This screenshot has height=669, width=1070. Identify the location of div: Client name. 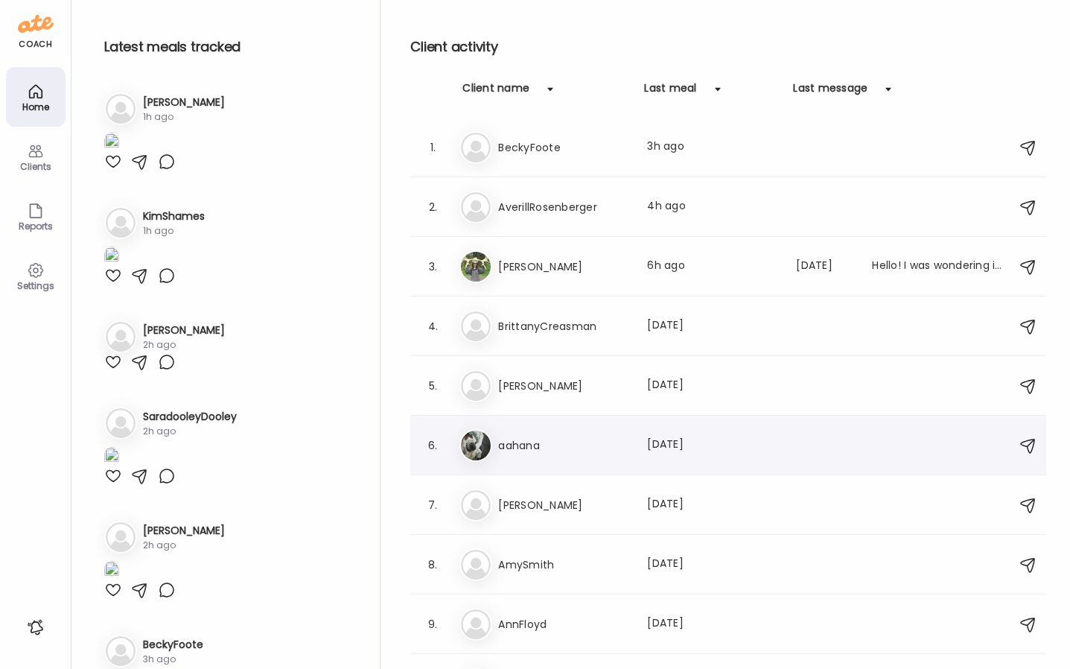
(496, 92).